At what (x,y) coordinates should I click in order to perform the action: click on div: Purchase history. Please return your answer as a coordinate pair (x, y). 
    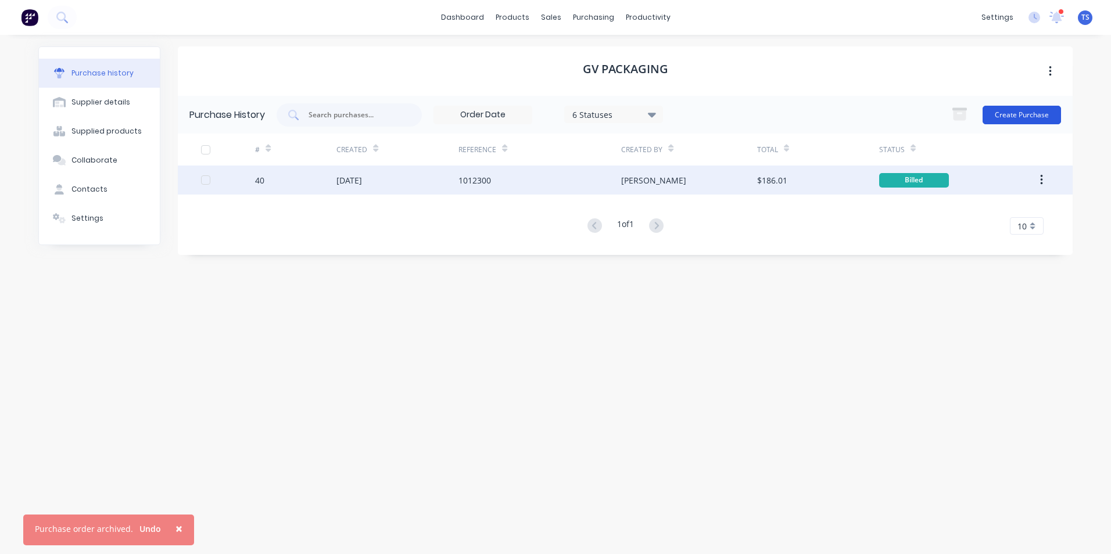
    Looking at the image, I should click on (102, 73).